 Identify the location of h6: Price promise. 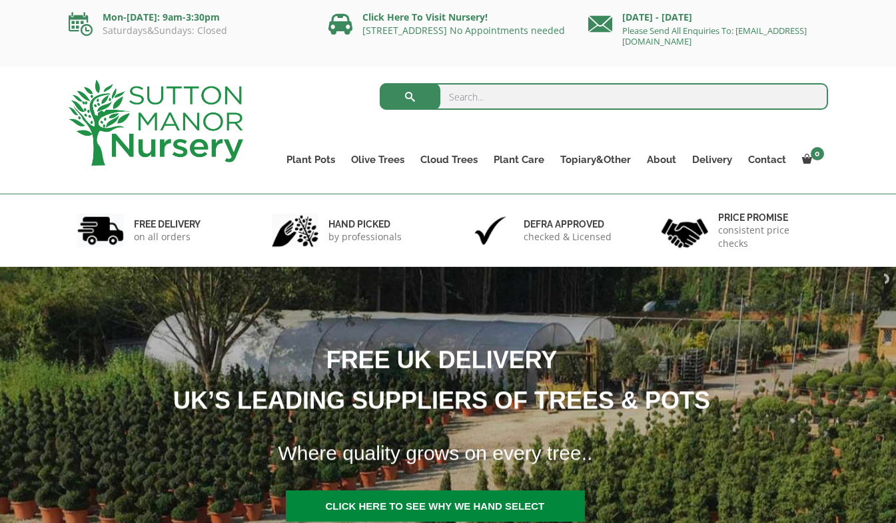
(769, 218).